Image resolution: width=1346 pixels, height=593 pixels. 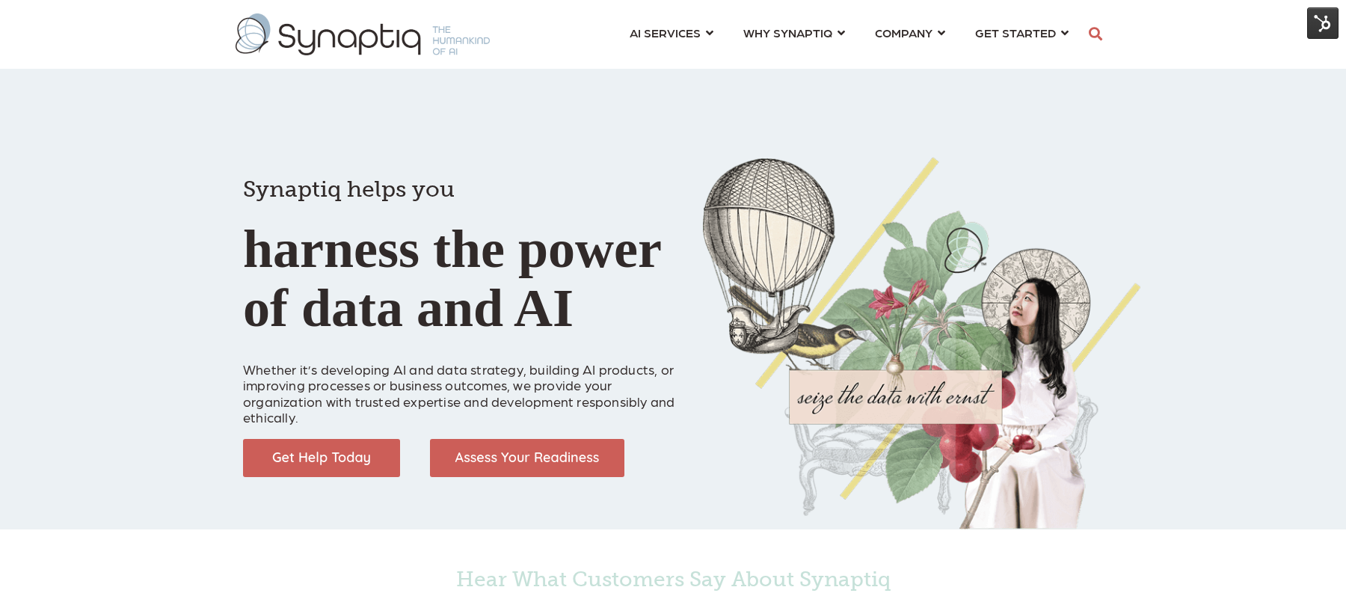 What do you see at coordinates (363, 34) in the screenshot?
I see `a: synaptiq logo-1` at bounding box center [363, 34].